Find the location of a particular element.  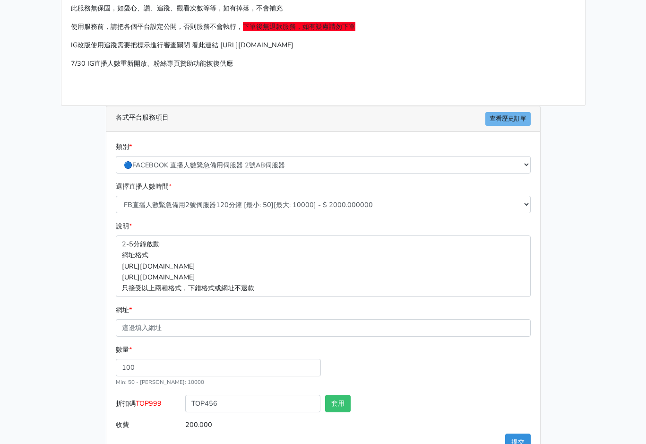

p: 7/30 IG直播人數重新開放、粉絲專頁贊助功能恢復供應 is located at coordinates (323, 63).